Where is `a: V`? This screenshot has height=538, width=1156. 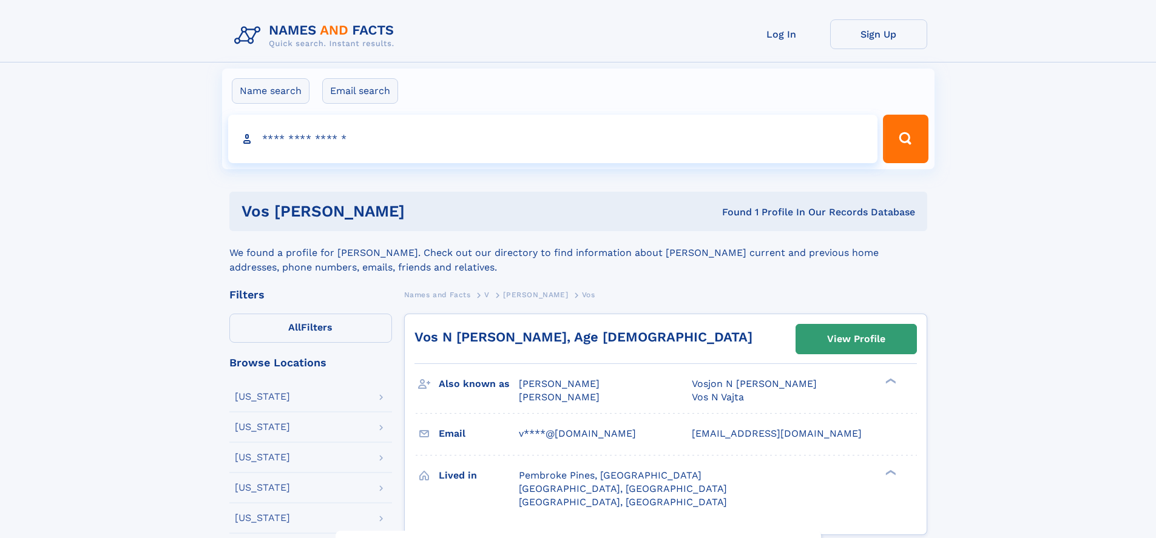
a: V is located at coordinates (487, 294).